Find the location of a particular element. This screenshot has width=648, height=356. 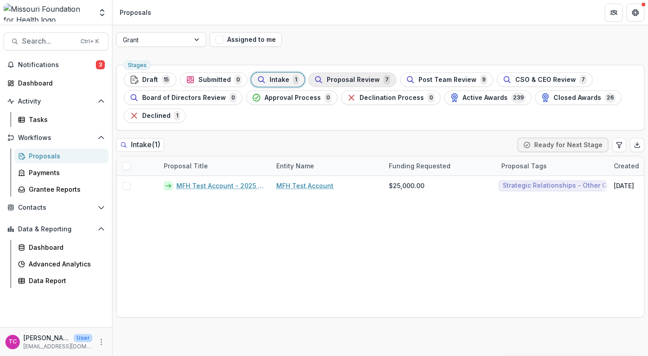

span: Closed Awards is located at coordinates (577, 98).